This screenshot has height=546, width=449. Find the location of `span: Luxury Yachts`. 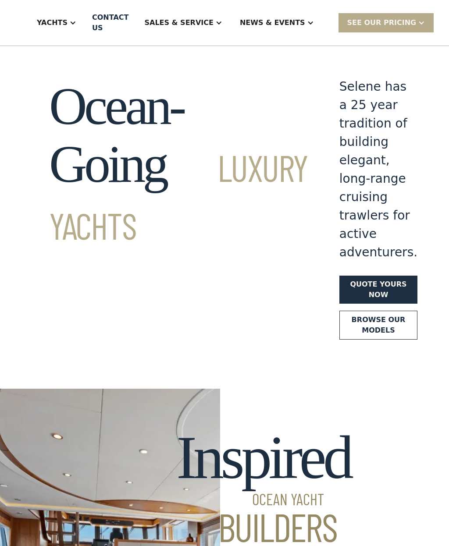

span: Luxury Yachts is located at coordinates (178, 196).